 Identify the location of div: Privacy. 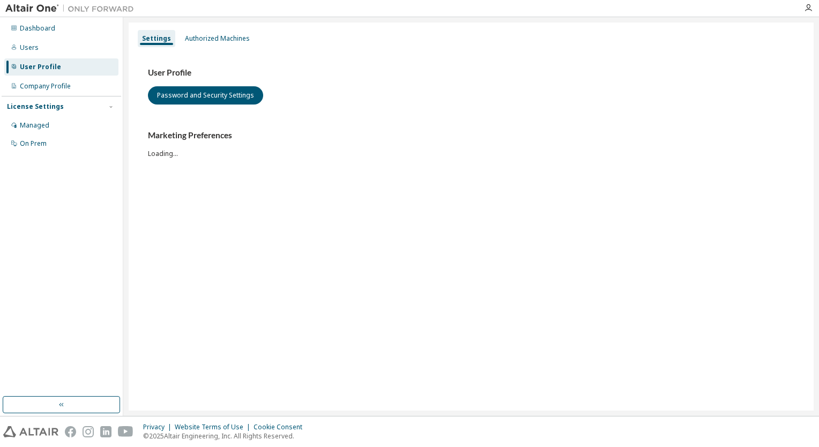
(159, 427).